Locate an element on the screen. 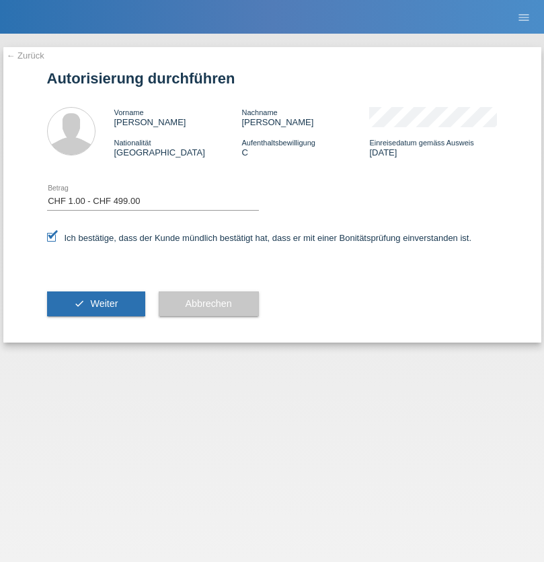 The height and width of the screenshot is (562, 544). i: check is located at coordinates (79, 304).